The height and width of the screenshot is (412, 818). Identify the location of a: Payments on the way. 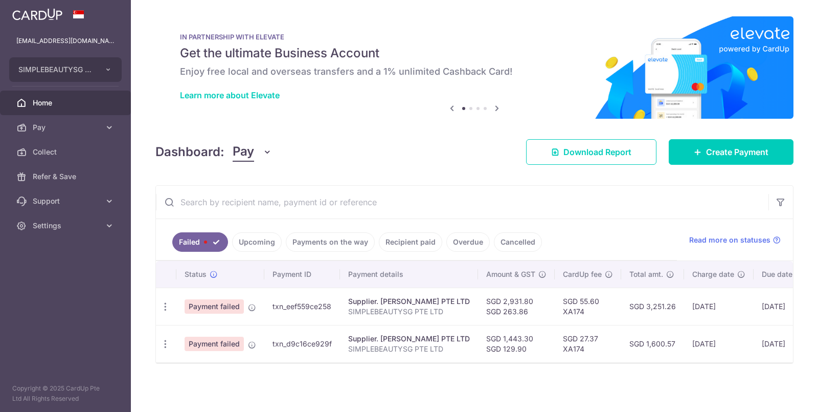
(330, 242).